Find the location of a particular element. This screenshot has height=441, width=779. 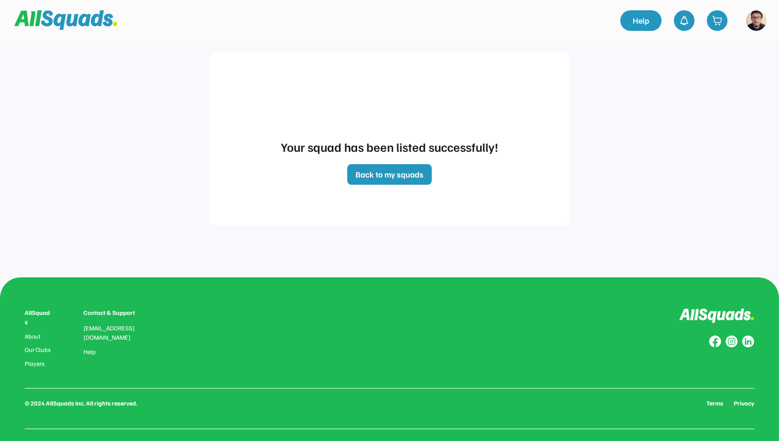

div: AllSquads is located at coordinates (39, 318).